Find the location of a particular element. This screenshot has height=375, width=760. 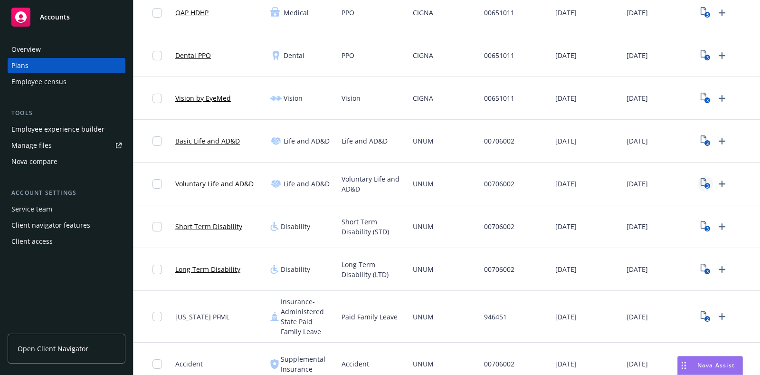

div: Plans is located at coordinates (20, 66).